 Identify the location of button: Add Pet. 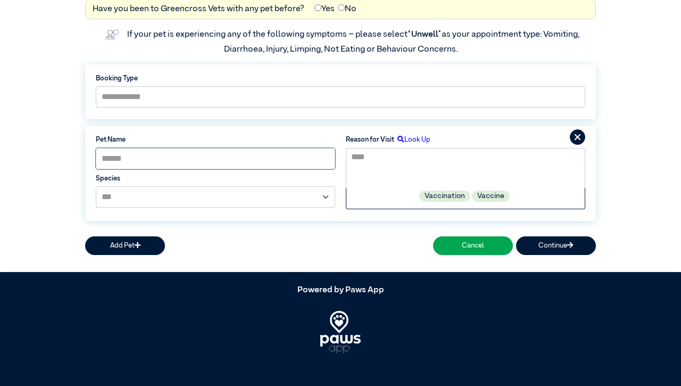
(125, 245).